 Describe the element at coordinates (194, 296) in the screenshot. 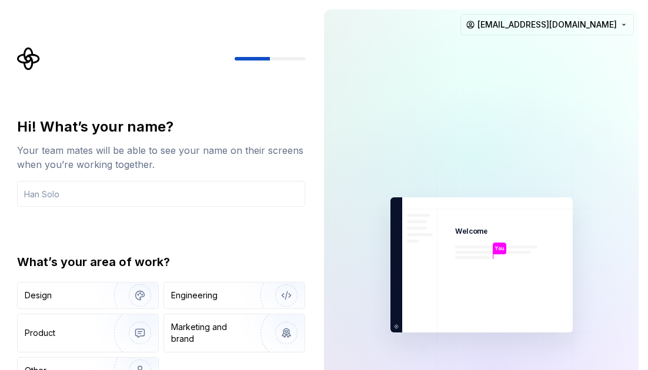

I see `div: Engineering` at that location.